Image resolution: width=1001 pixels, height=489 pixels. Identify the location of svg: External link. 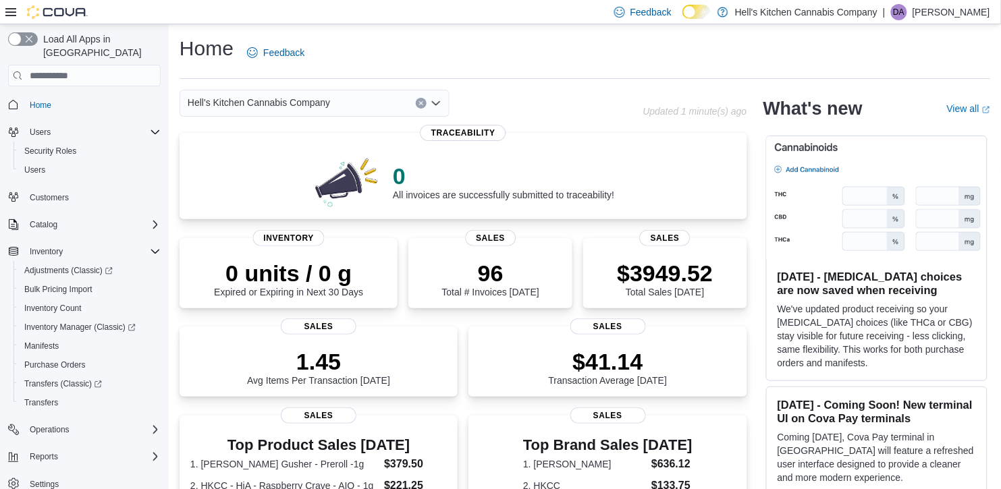
(986, 110).